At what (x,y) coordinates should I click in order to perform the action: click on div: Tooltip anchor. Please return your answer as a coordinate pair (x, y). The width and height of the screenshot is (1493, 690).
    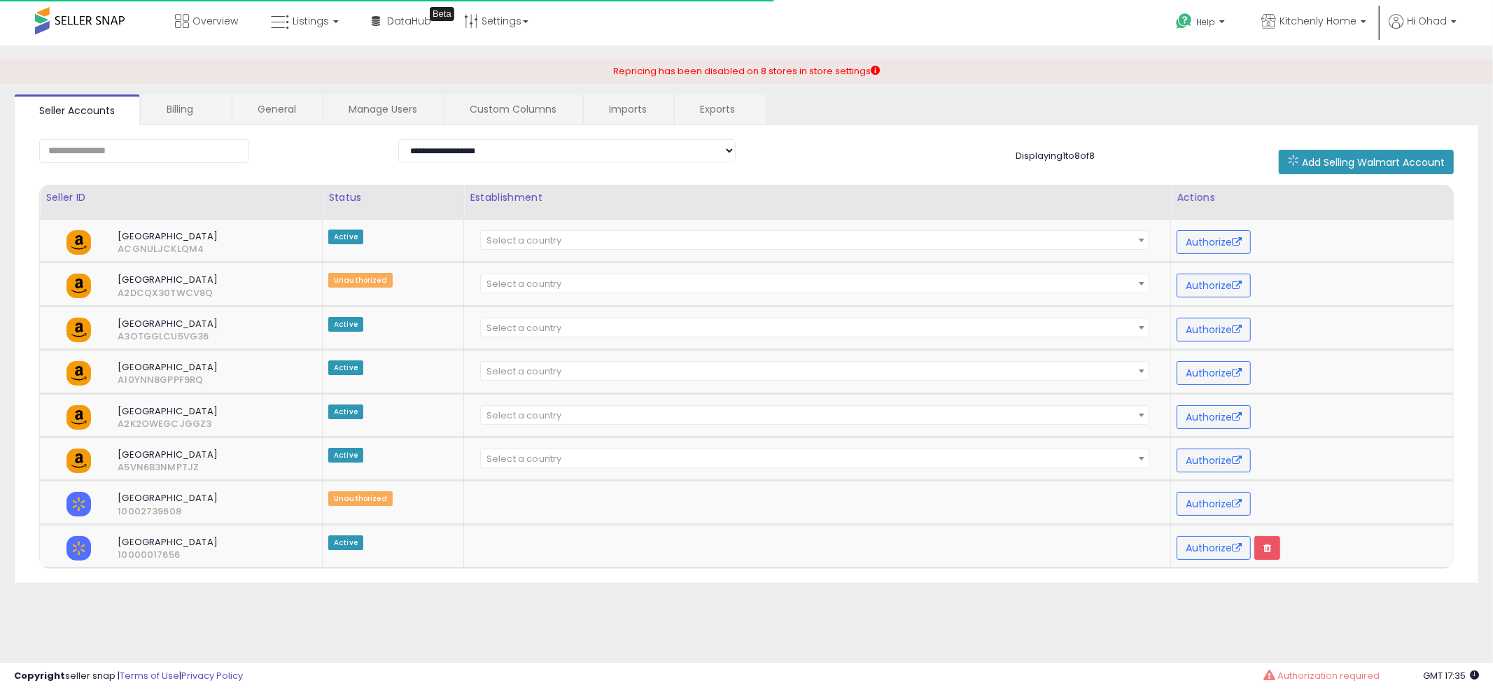
    Looking at the image, I should click on (442, 14).